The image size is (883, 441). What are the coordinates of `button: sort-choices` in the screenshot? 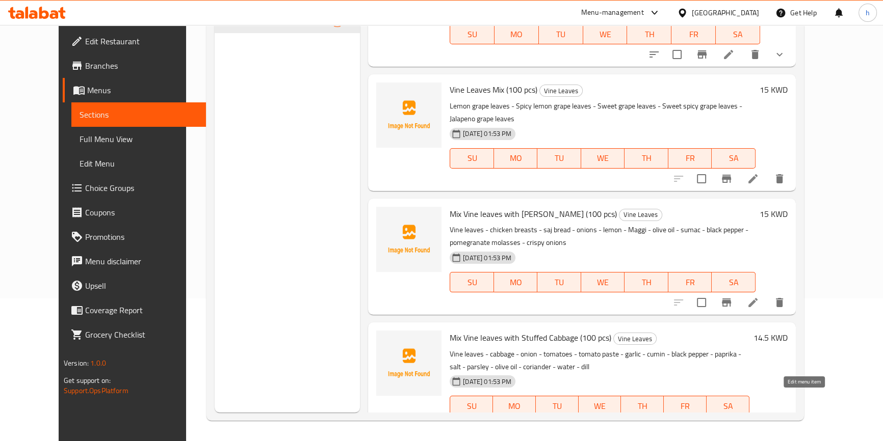 It's located at (654, 55).